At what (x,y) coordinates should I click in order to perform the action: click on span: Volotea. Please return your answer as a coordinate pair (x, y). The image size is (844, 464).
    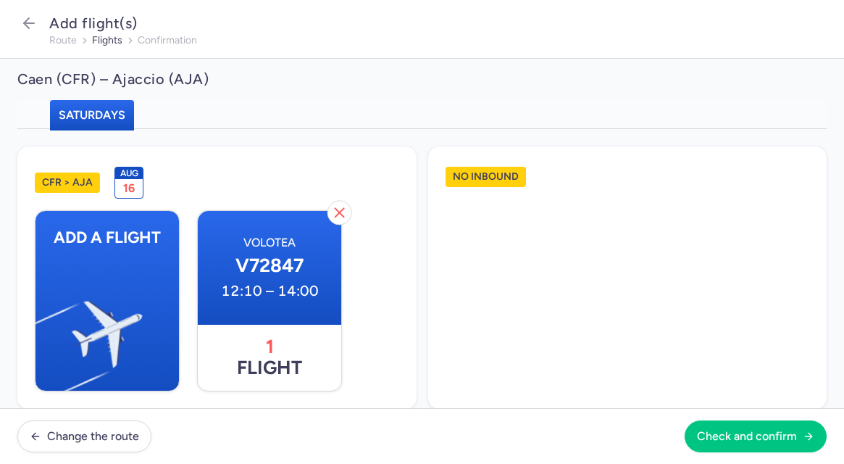
    Looking at the image, I should click on (270, 242).